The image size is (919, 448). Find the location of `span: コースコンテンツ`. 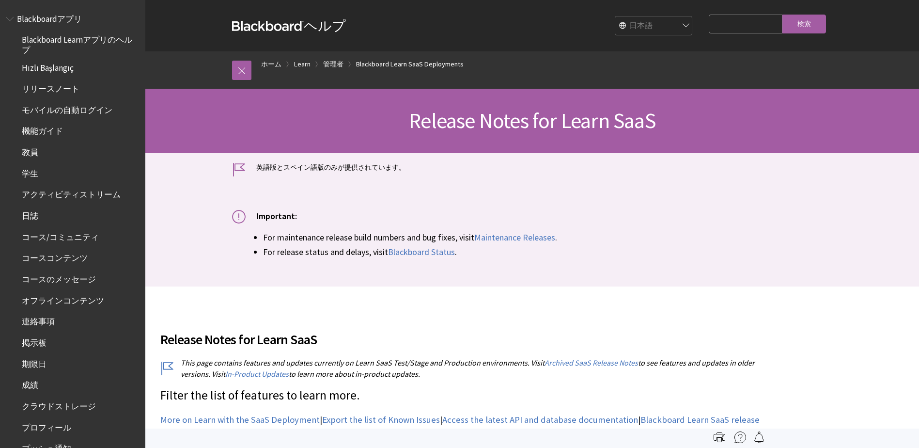

span: コースコンテンツ is located at coordinates (55, 256).